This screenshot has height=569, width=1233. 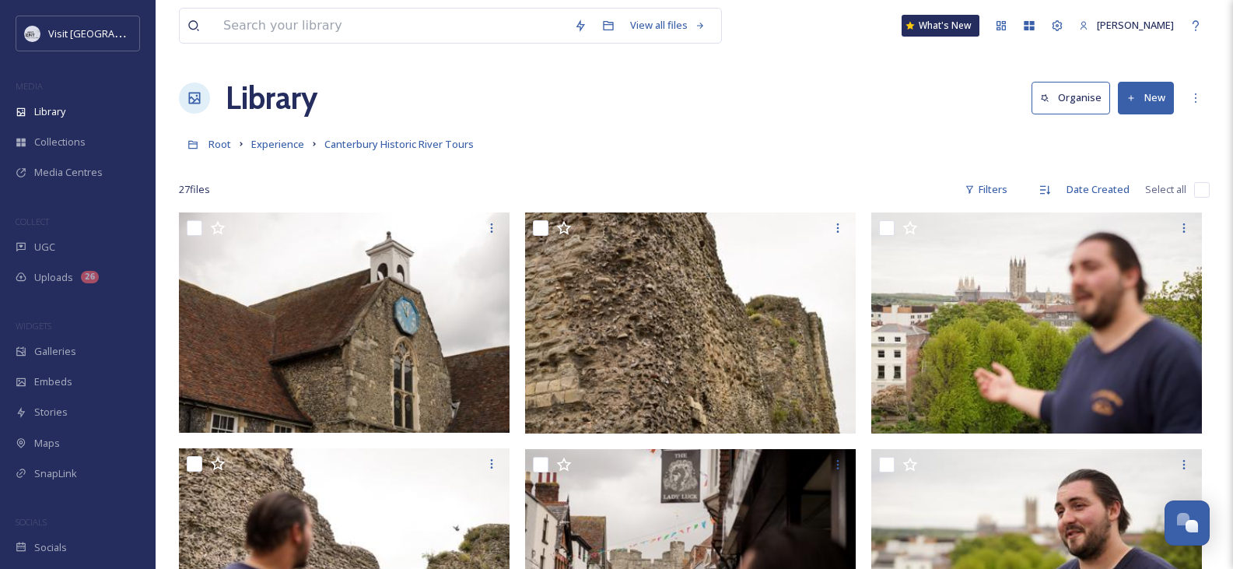 What do you see at coordinates (1146, 97) in the screenshot?
I see `button: New` at bounding box center [1146, 97].